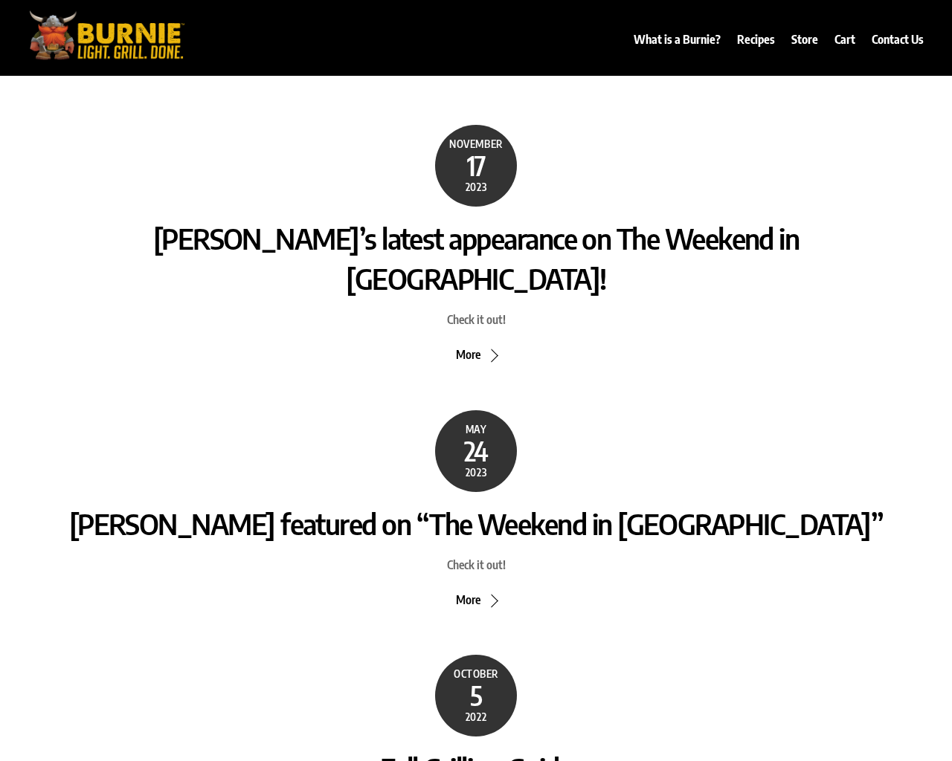  What do you see at coordinates (755, 39) in the screenshot?
I see `a: Recipes` at bounding box center [755, 39].